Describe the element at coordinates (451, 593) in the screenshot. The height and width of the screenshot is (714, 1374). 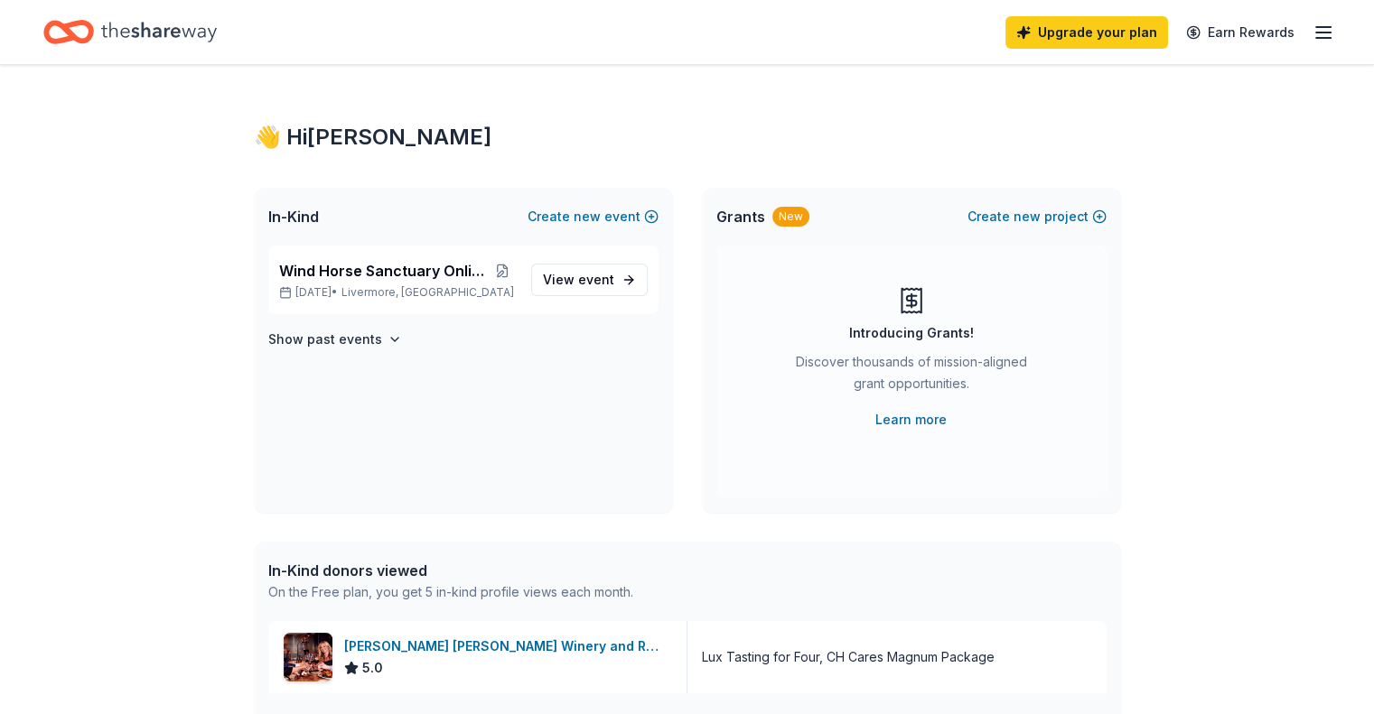
I see `div: On the Free plan, you get 5 in-kind profile views each month.` at that location.